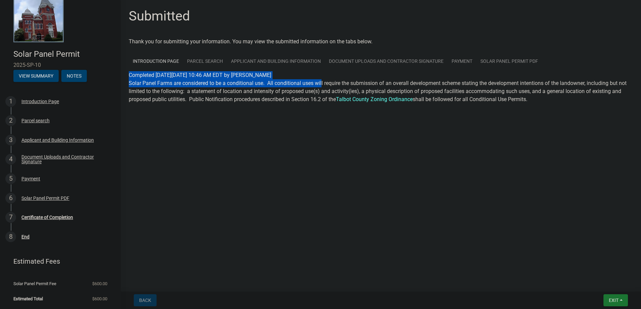  What do you see at coordinates (35, 283) in the screenshot?
I see `span: Solar Panel Permit Fee` at bounding box center [35, 283].